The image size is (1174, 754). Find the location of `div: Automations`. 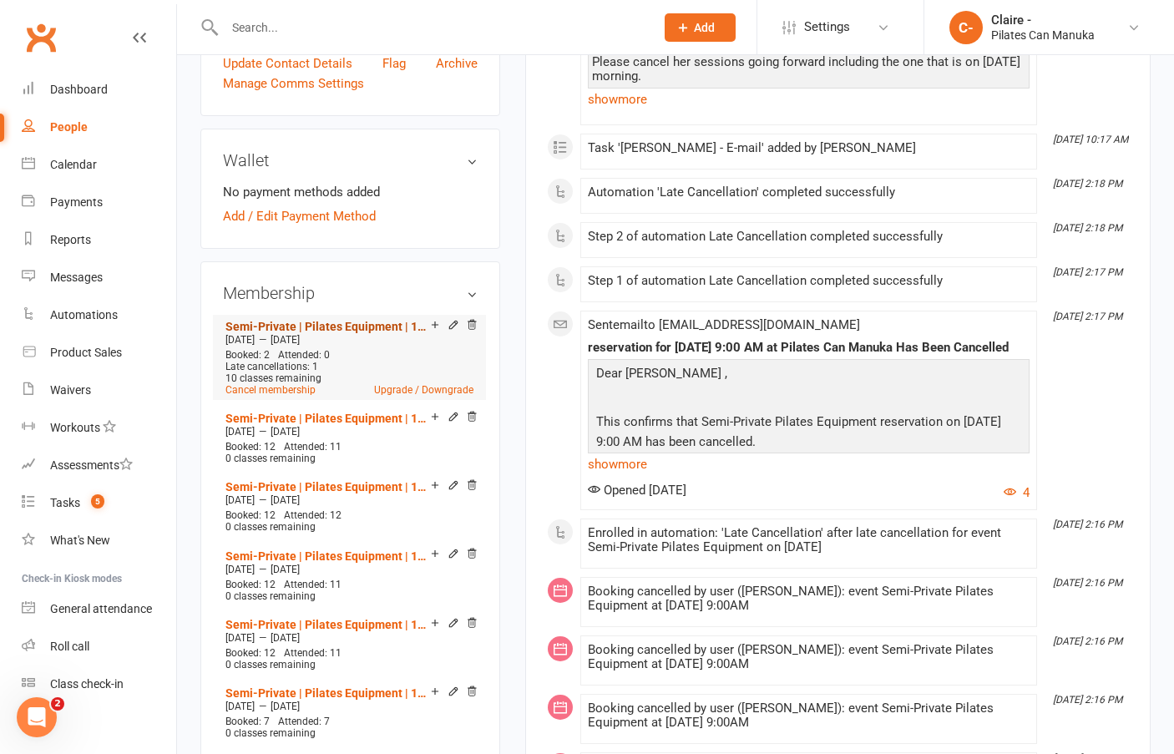

div: Automations is located at coordinates (83, 315).